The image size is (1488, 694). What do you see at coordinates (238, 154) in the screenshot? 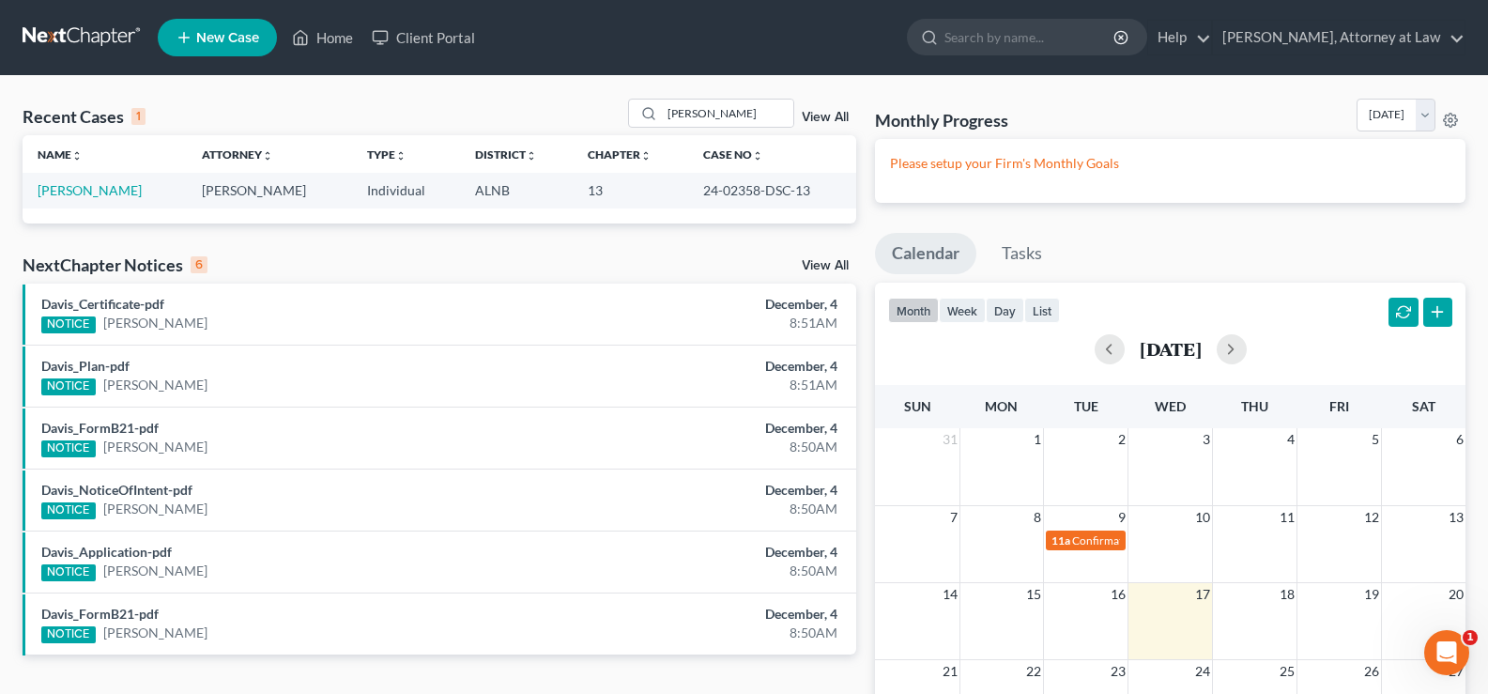
I see `a: Attorneyunfold_more` at bounding box center [238, 154].